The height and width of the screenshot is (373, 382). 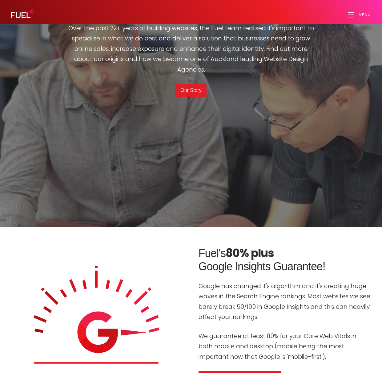 What do you see at coordinates (285, 259) in the screenshot?
I see `h2: Fuel's Google Insights Guarantee!` at bounding box center [285, 259].